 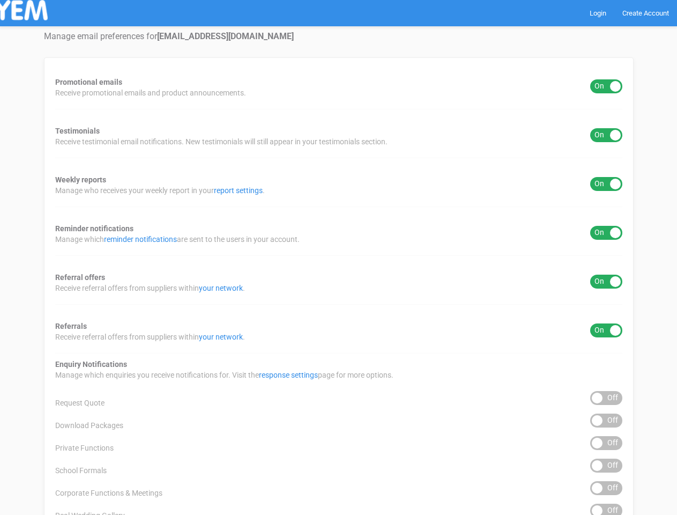 What do you see at coordinates (91, 364) in the screenshot?
I see `strong: Enquiry Notifications` at bounding box center [91, 364].